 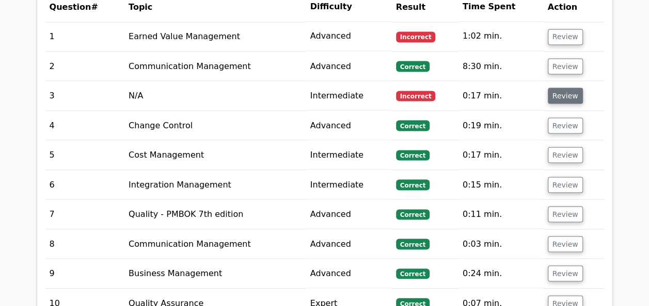 What do you see at coordinates (85, 66) in the screenshot?
I see `td: 2` at bounding box center [85, 66].